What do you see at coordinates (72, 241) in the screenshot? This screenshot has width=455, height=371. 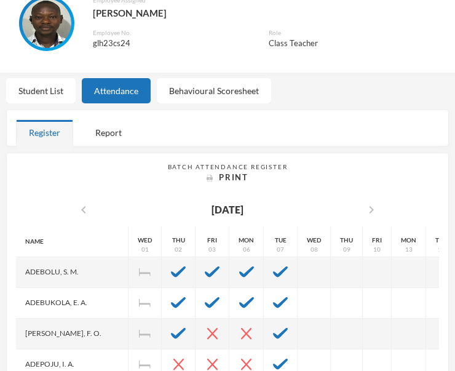 I see `div: Name` at bounding box center [72, 241].